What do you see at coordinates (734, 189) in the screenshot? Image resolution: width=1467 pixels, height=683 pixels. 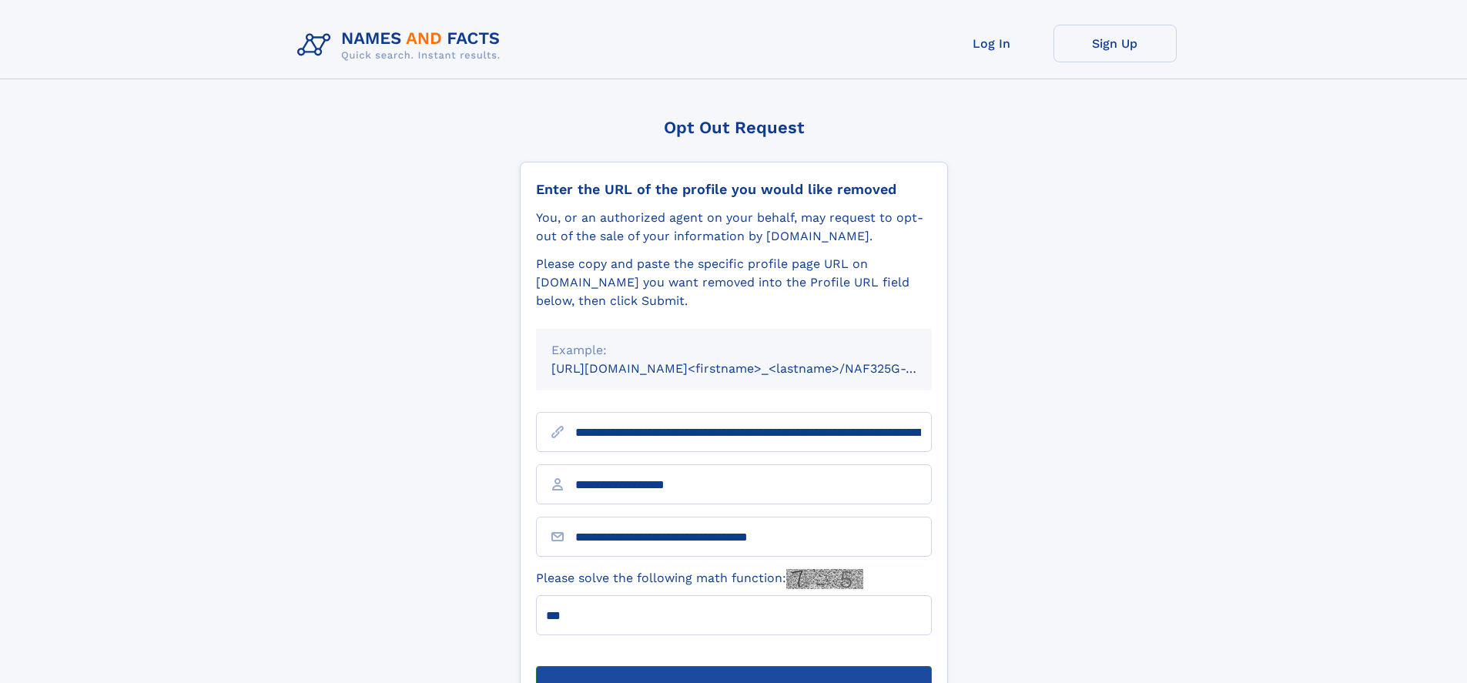 I see `div: Enter the URL of the profile you would like removed` at bounding box center [734, 189].